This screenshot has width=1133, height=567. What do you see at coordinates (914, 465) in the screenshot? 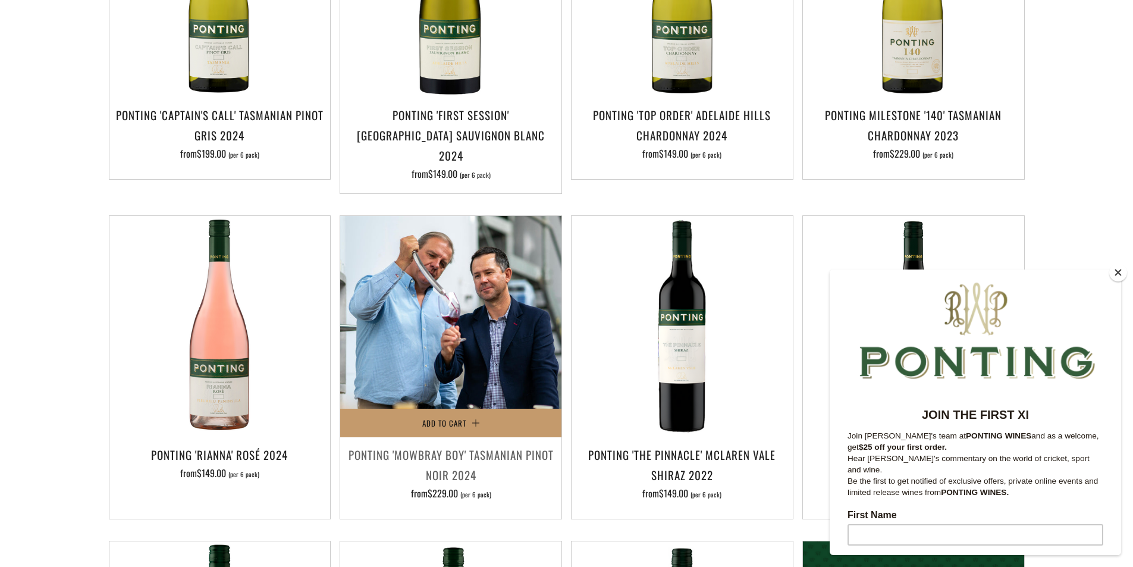
I see `h3: Ponting 'Close of Play' Cabernet Sauvignon 2023` at bounding box center [914, 465].